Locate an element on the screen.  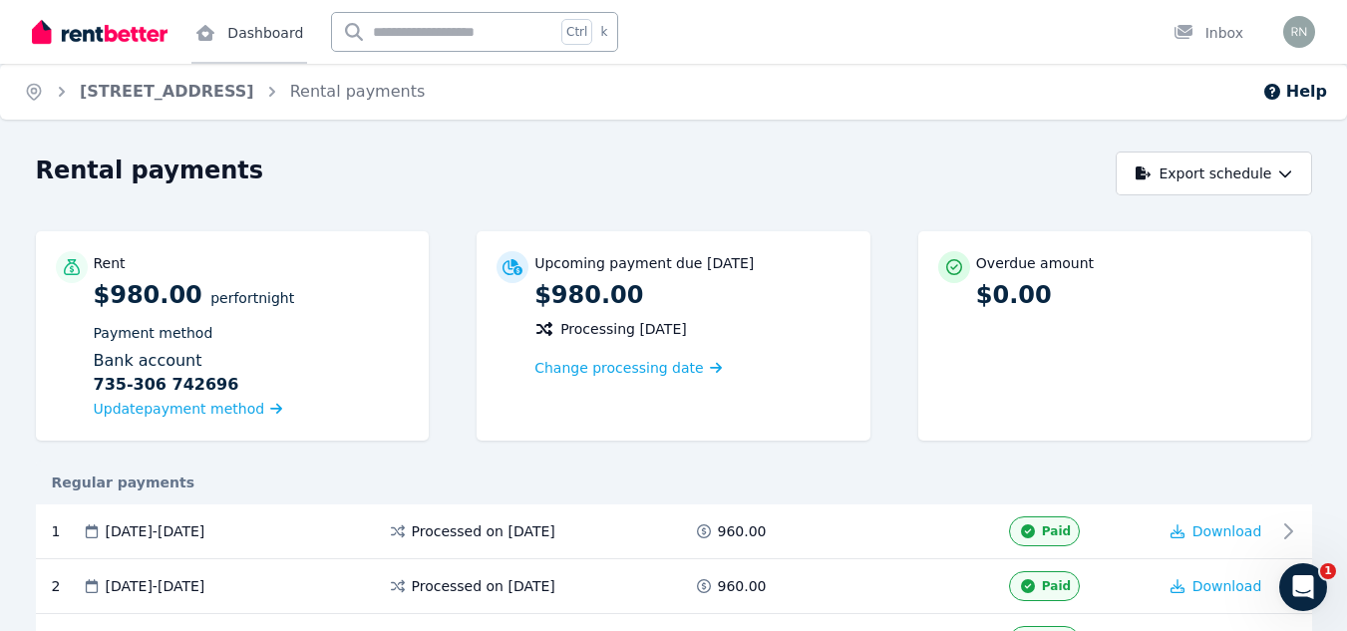
span: Ctrl is located at coordinates (576, 32).